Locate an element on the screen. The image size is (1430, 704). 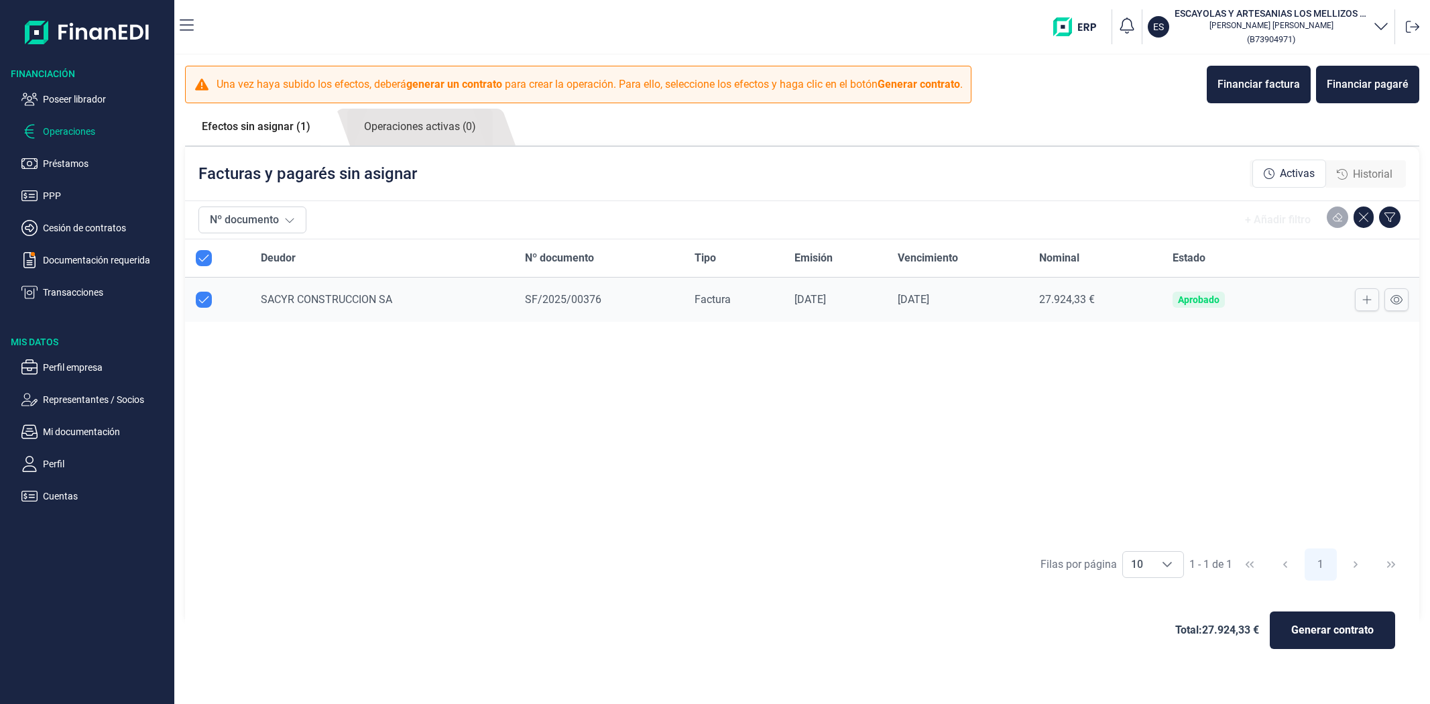
p: Documentación requerida is located at coordinates (106, 260).